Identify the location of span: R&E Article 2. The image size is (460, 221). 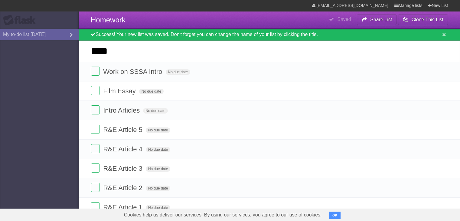
(123, 188).